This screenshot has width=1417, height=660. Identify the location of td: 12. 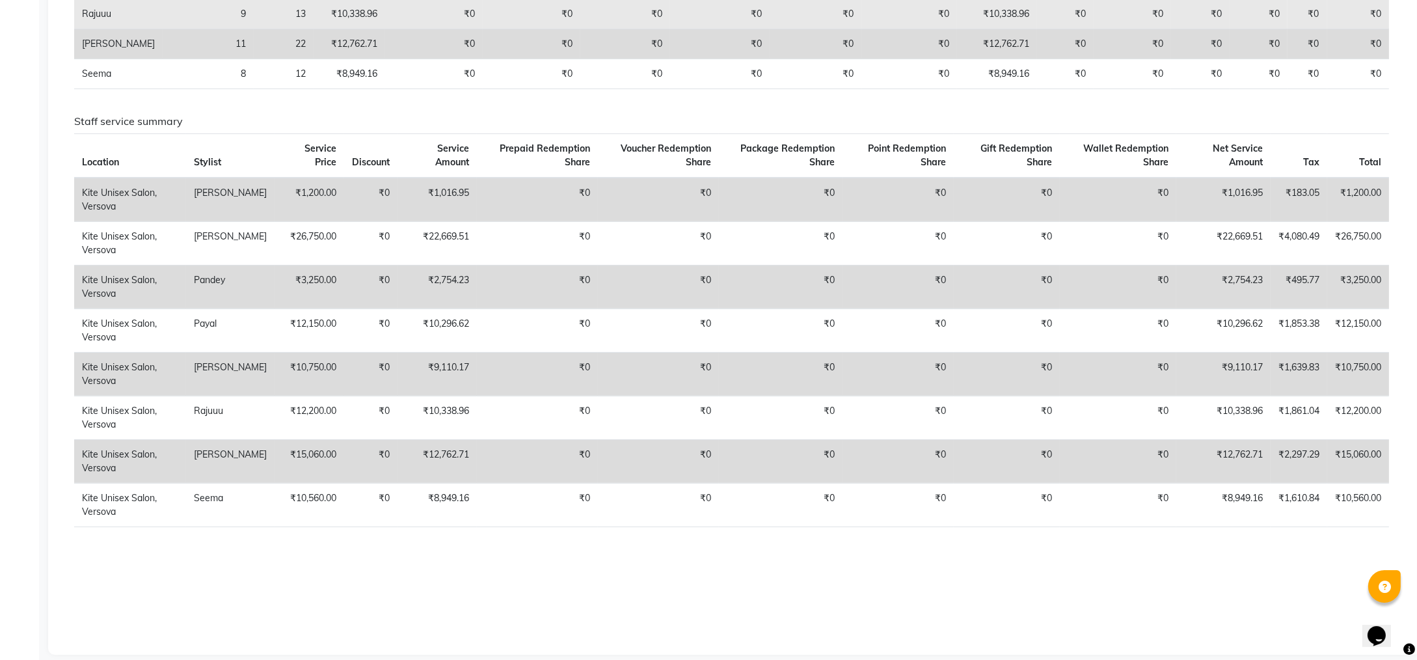
(284, 74).